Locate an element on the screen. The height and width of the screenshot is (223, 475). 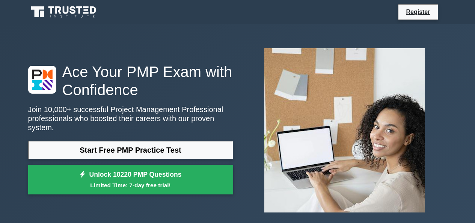
a: Unlock 10220 PMP QuestionsLimited Time: 7-day free trial! is located at coordinates (131, 180).